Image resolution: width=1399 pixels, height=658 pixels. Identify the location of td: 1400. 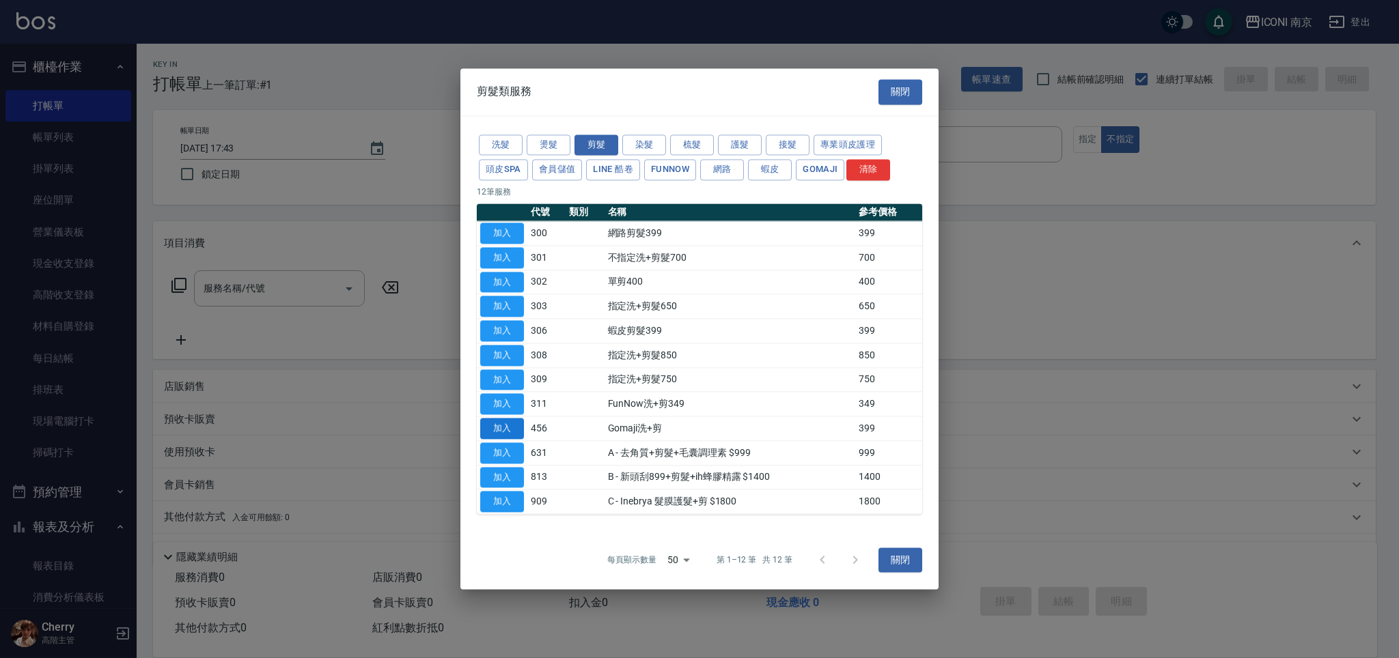
(889, 477).